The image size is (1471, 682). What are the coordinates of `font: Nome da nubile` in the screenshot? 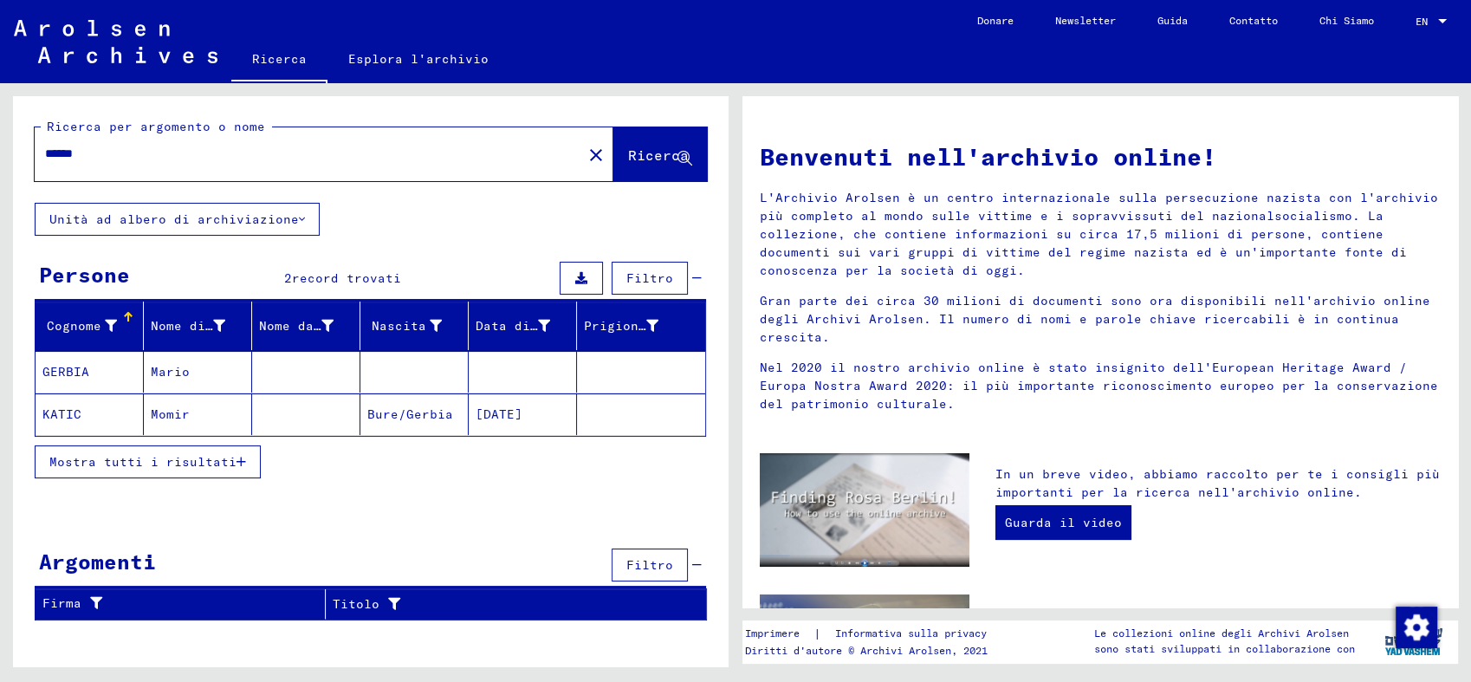 It's located at (314, 326).